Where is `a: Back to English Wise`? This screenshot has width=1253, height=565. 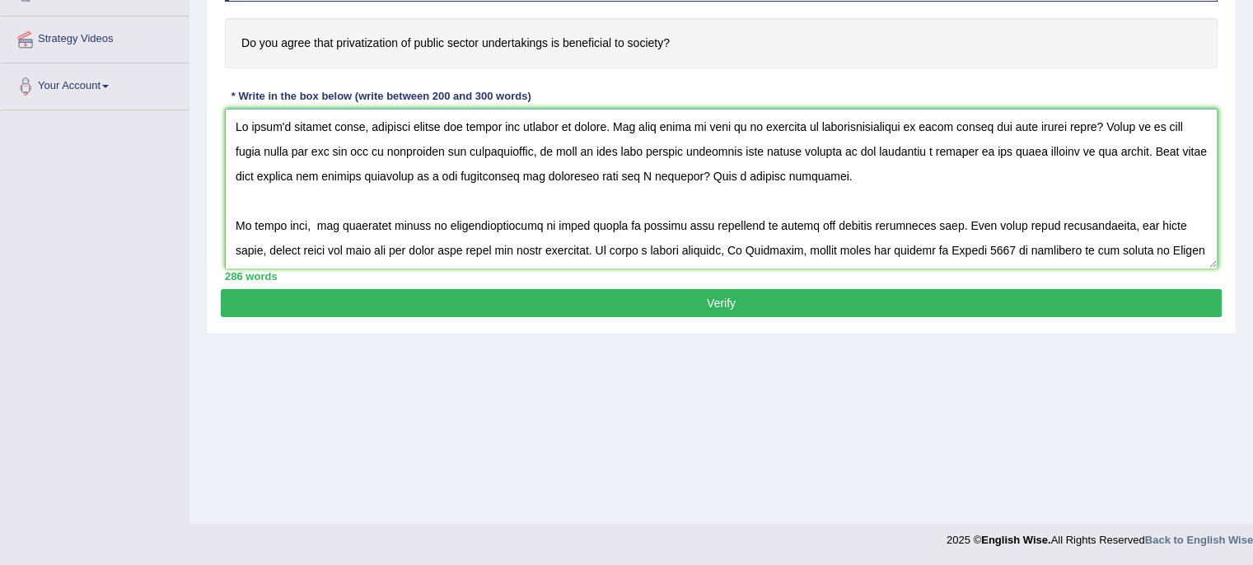 a: Back to English Wise is located at coordinates (1198, 540).